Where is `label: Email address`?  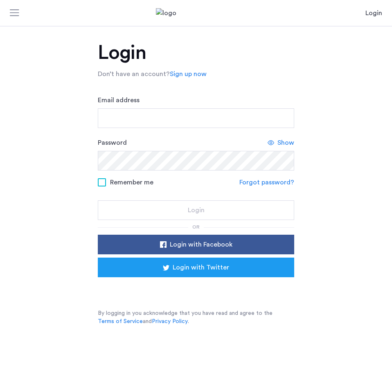
label: Email address is located at coordinates (119, 100).